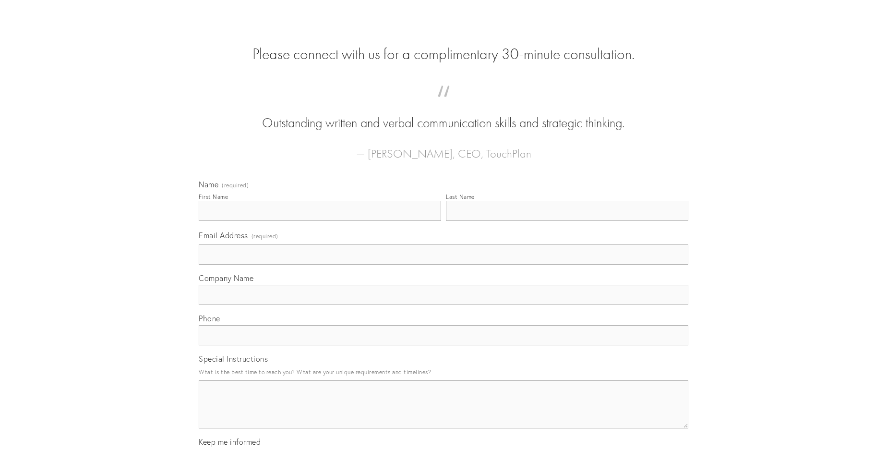  Describe the element at coordinates (208, 184) in the screenshot. I see `span: Name` at that location.